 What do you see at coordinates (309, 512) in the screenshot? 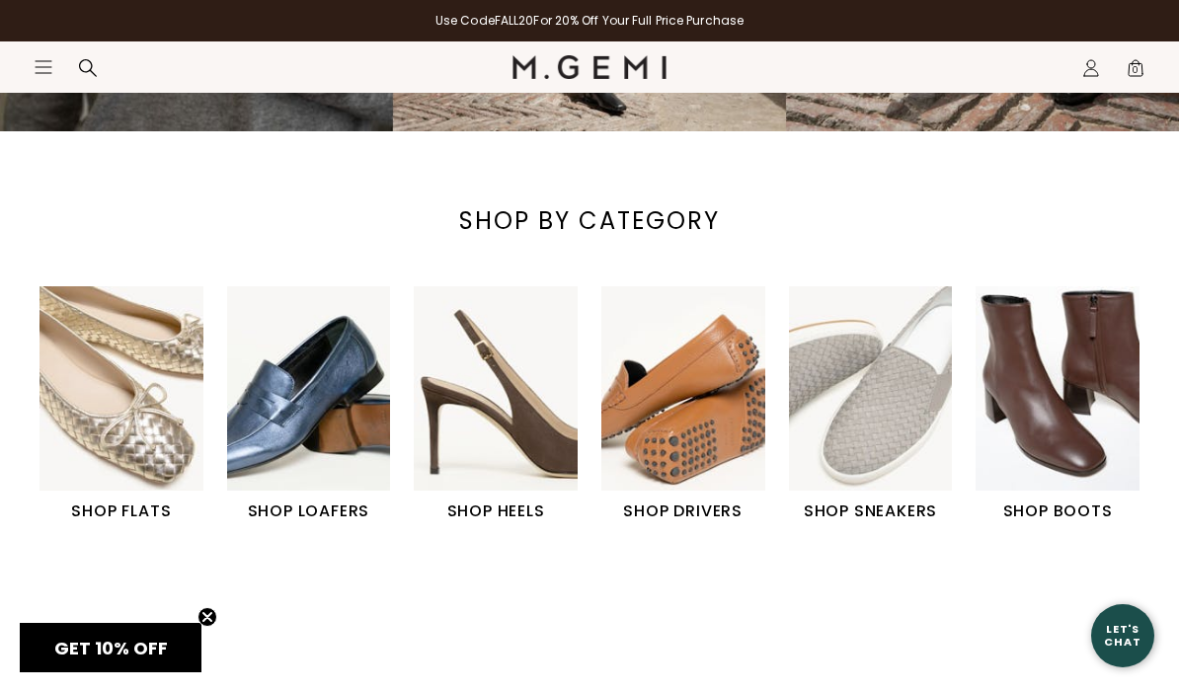
I see `h1: SHOP LOAFERS` at bounding box center [309, 512].